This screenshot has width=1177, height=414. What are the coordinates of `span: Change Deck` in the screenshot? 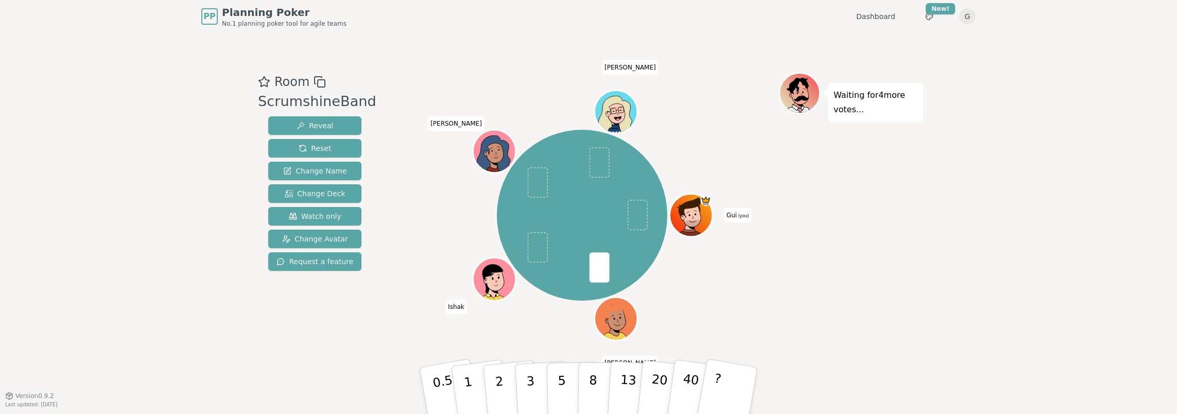 It's located at (315, 194).